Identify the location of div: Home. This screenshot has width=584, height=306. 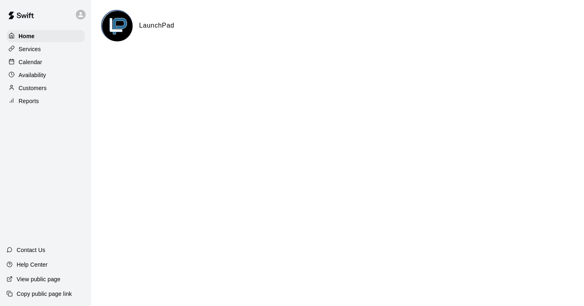
(45, 36).